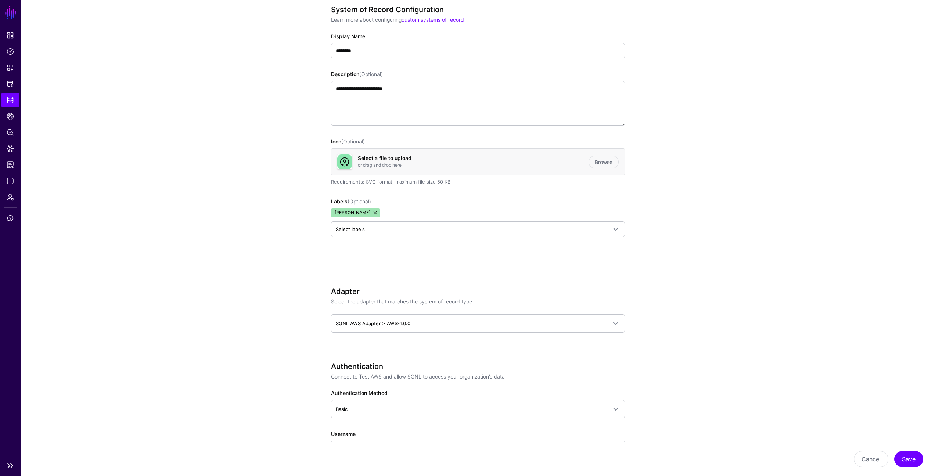 The height and width of the screenshot is (476, 935). I want to click on a: Policies, so click(10, 51).